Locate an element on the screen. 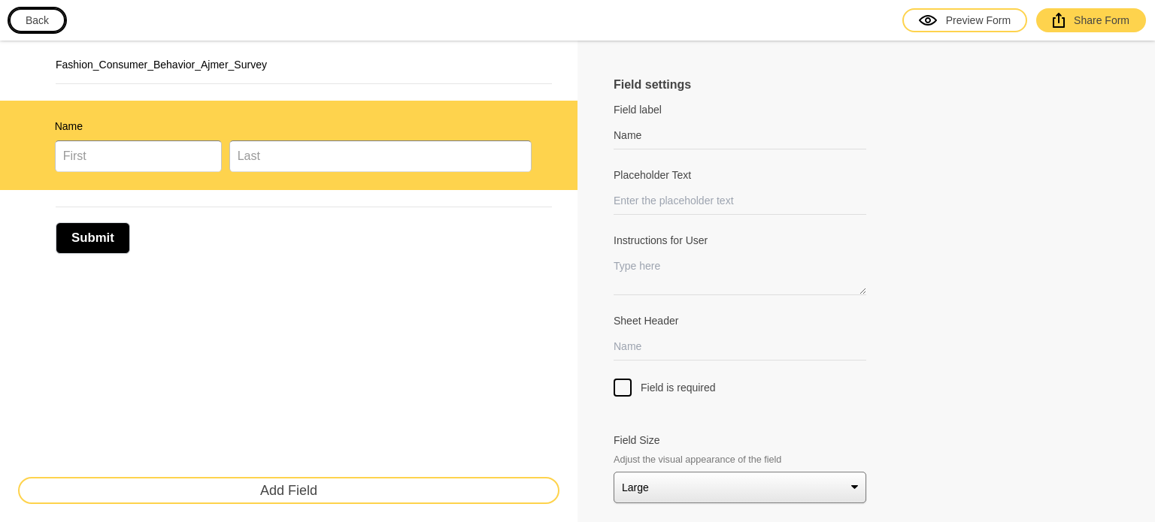 The width and height of the screenshot is (1155, 522). input: Name is located at coordinates (740, 347).